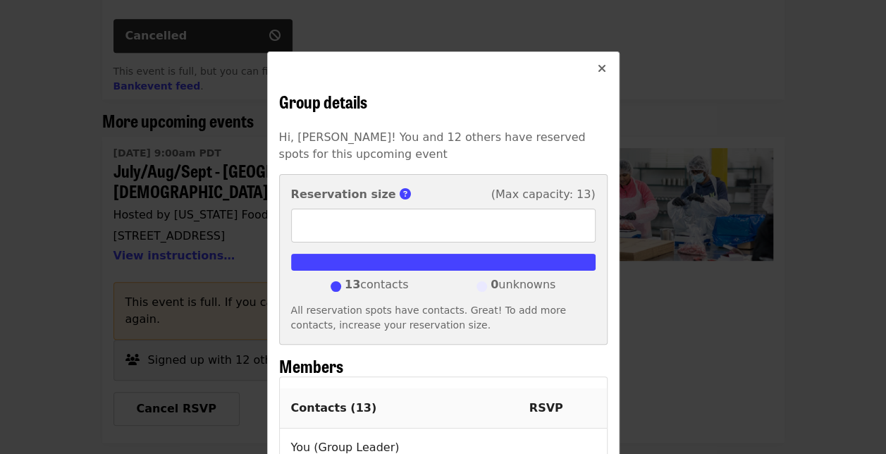 The image size is (886, 454). What do you see at coordinates (343, 194) in the screenshot?
I see `strong: Reservation size` at bounding box center [343, 194].